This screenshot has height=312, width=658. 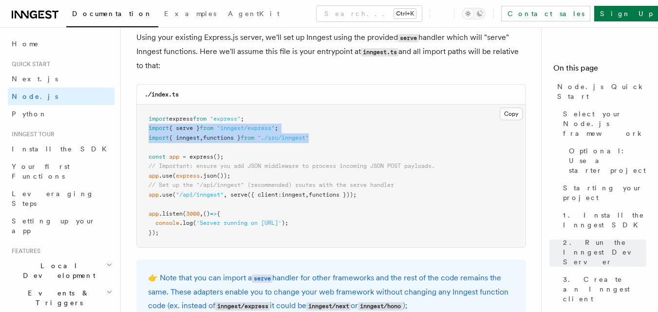 What do you see at coordinates (61, 171) in the screenshot?
I see `a: Your first Functions` at bounding box center [61, 171].